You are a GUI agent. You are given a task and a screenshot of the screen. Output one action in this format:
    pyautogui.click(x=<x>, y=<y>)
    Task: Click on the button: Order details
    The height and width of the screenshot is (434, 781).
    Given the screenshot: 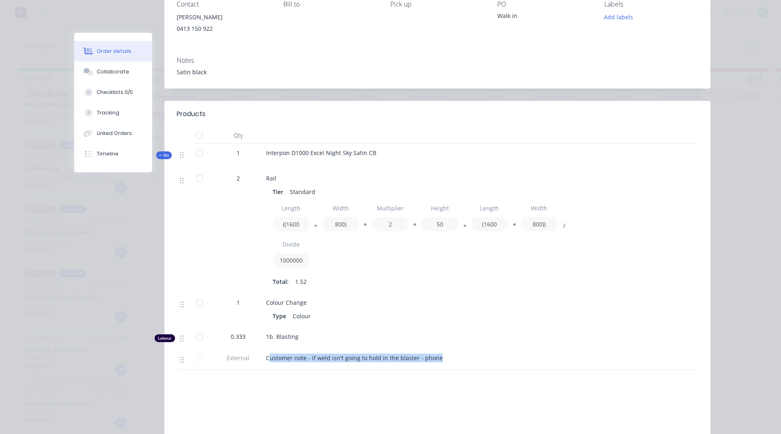 What is the action you would take?
    pyautogui.click(x=113, y=51)
    